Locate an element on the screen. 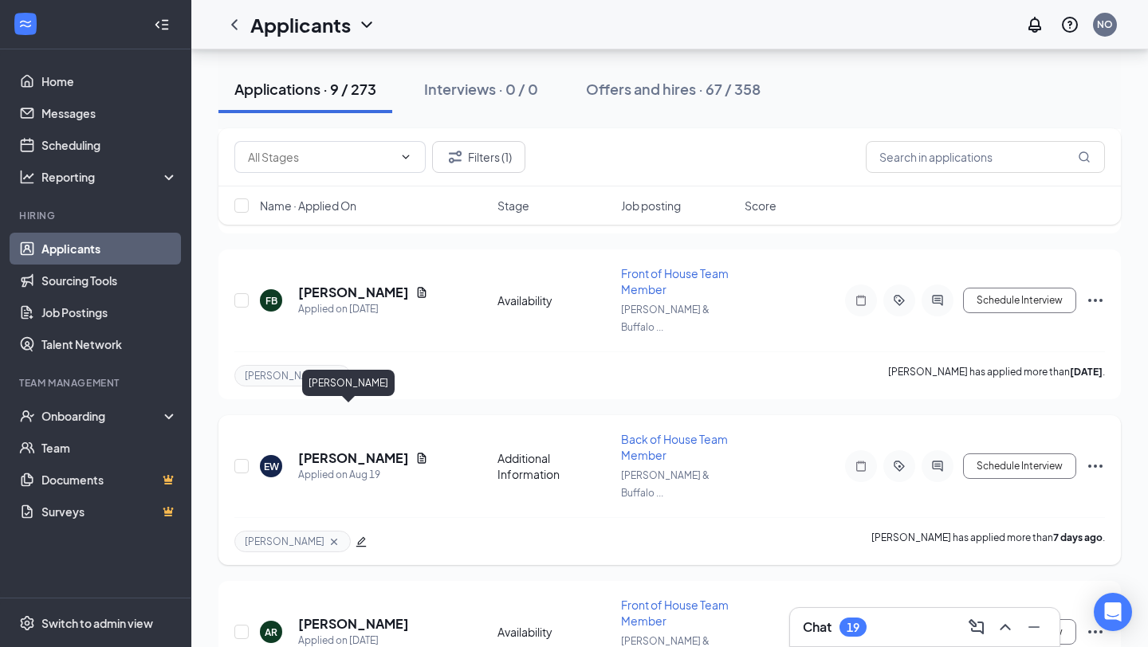 This screenshot has width=1148, height=647. div: Switch to admin view is located at coordinates (97, 623).